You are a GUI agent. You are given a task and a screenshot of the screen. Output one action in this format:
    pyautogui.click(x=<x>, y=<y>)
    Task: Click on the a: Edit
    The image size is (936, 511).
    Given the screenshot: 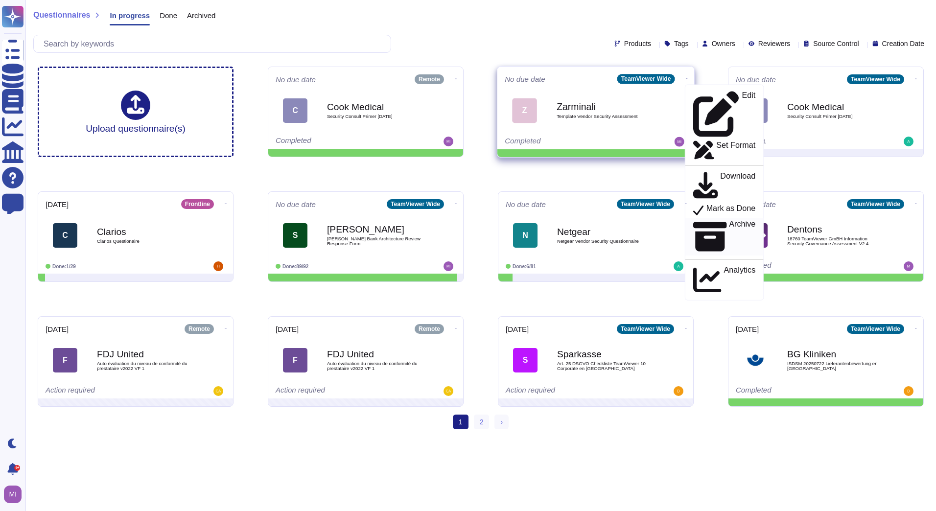 What is the action you would take?
    pyautogui.click(x=725, y=114)
    